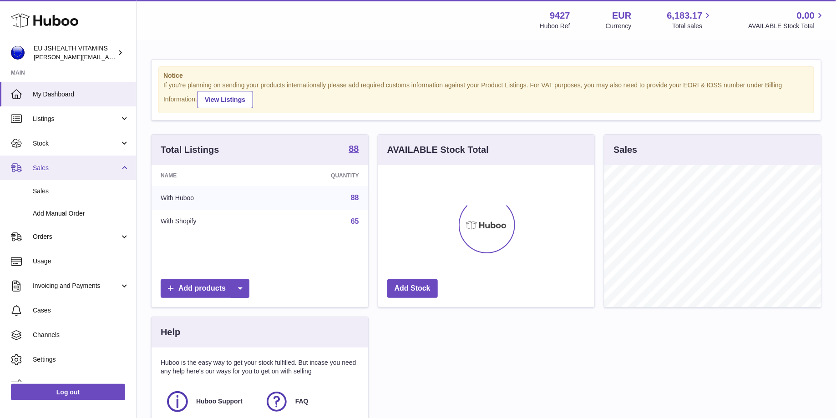 This screenshot has height=418, width=836. What do you see at coordinates (412, 289) in the screenshot?
I see `a: Add Stock` at bounding box center [412, 289].